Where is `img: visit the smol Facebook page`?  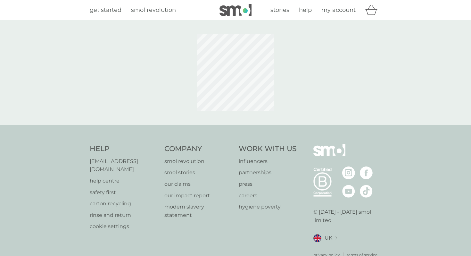 img: visit the smol Facebook page is located at coordinates (366, 173).